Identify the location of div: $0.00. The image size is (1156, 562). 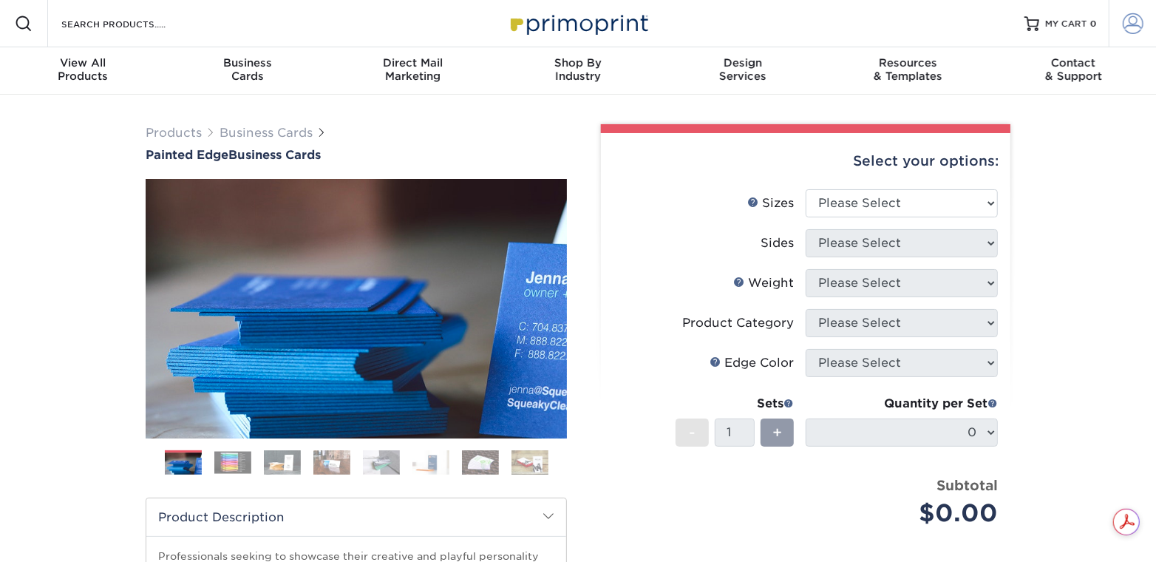
(907, 513).